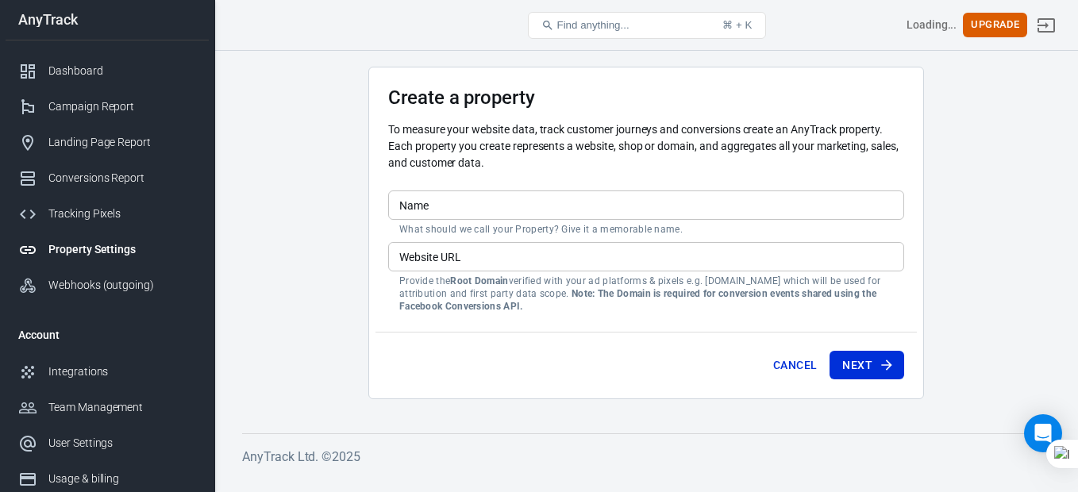  I want to click on a: Property Settings, so click(107, 249).